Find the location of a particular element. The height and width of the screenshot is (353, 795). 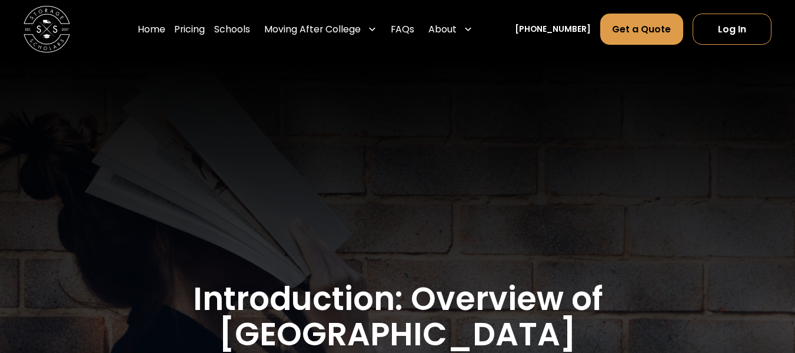

img: Storage Scholars main logo is located at coordinates (47, 29).